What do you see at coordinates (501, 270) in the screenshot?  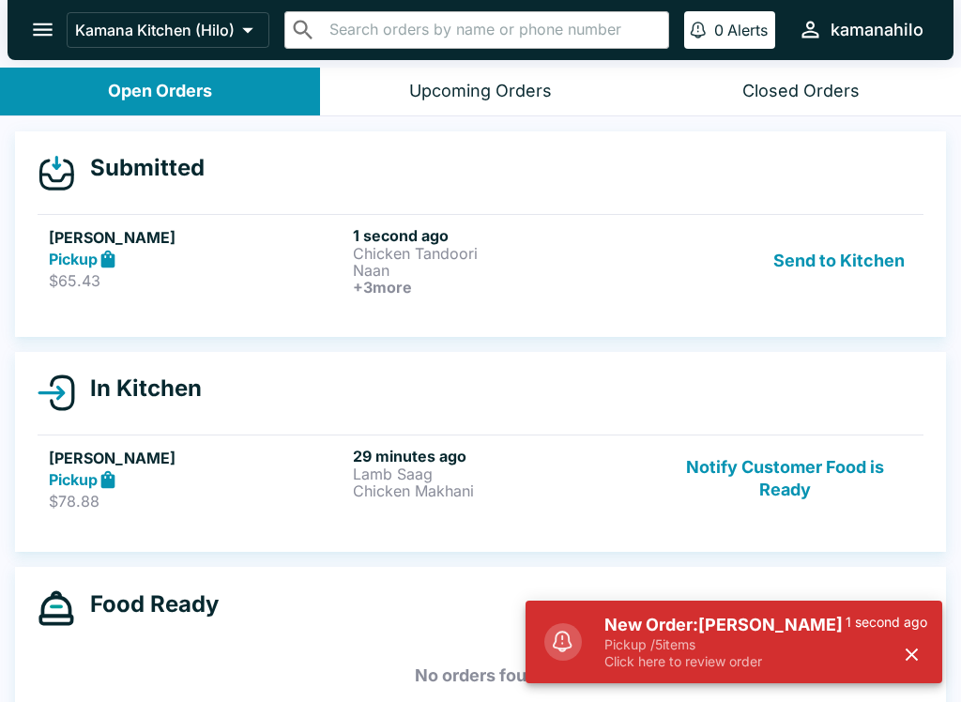 I see `p: Naan` at bounding box center [501, 270].